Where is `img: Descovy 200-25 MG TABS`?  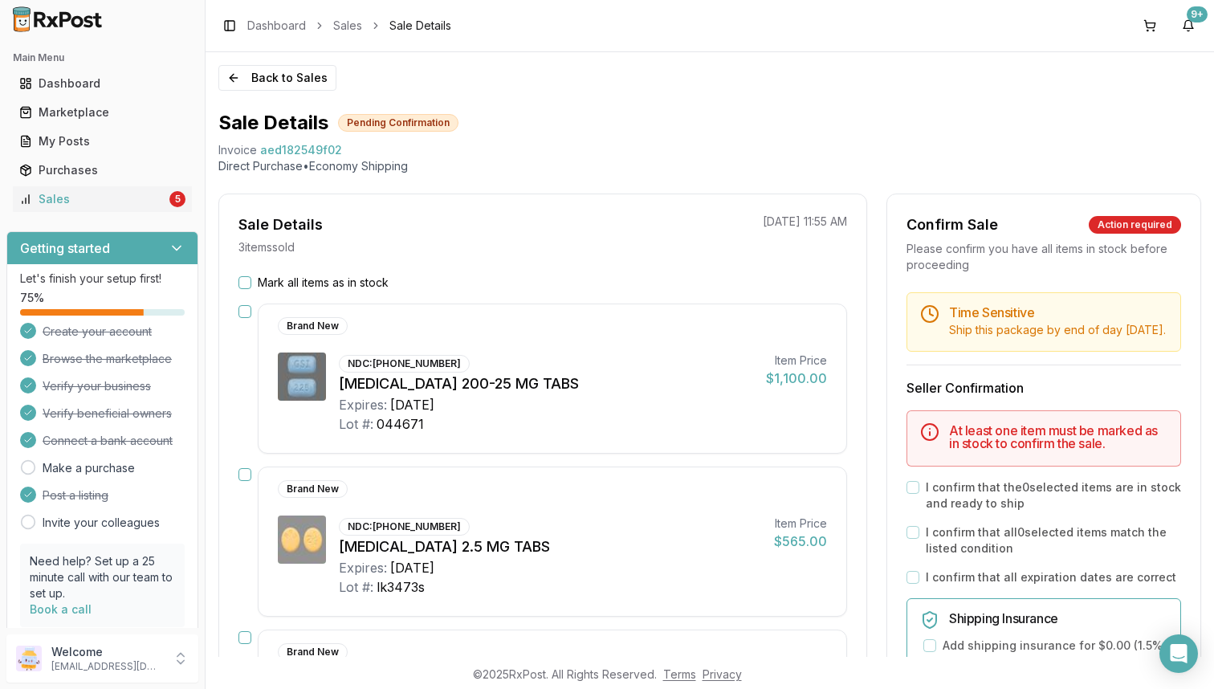 img: Descovy 200-25 MG TABS is located at coordinates (302, 377).